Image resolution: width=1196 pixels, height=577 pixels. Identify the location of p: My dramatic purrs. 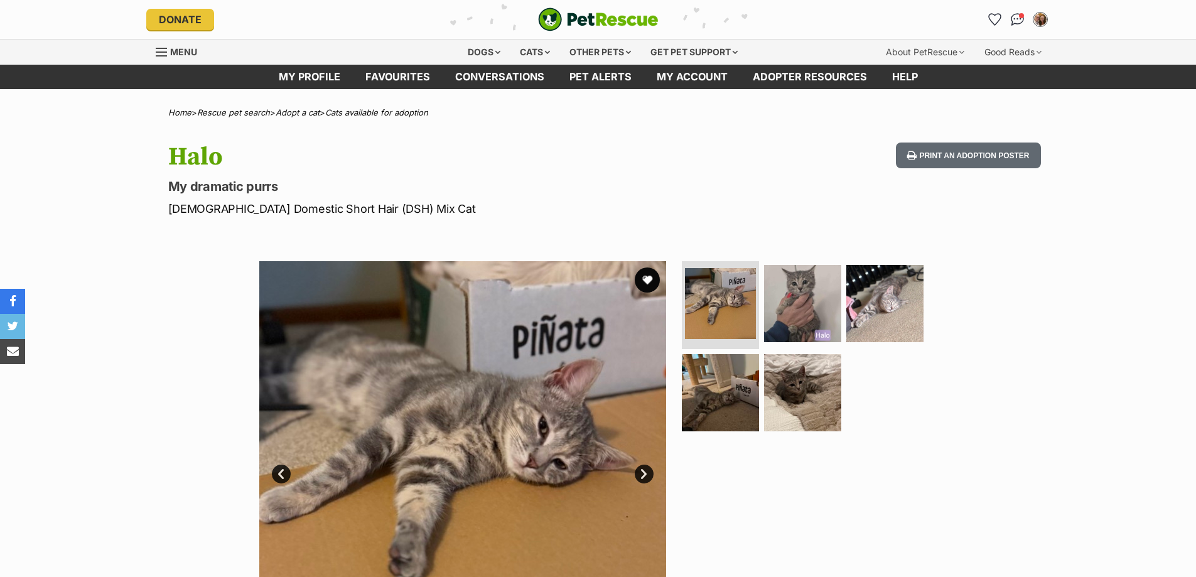
(434, 186).